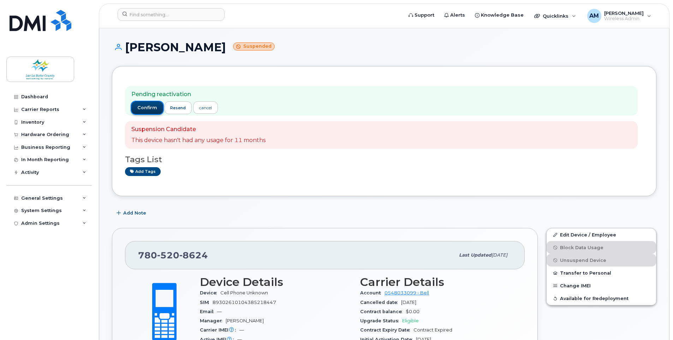  I want to click on button: Available for Redeployment, so click(601, 298).